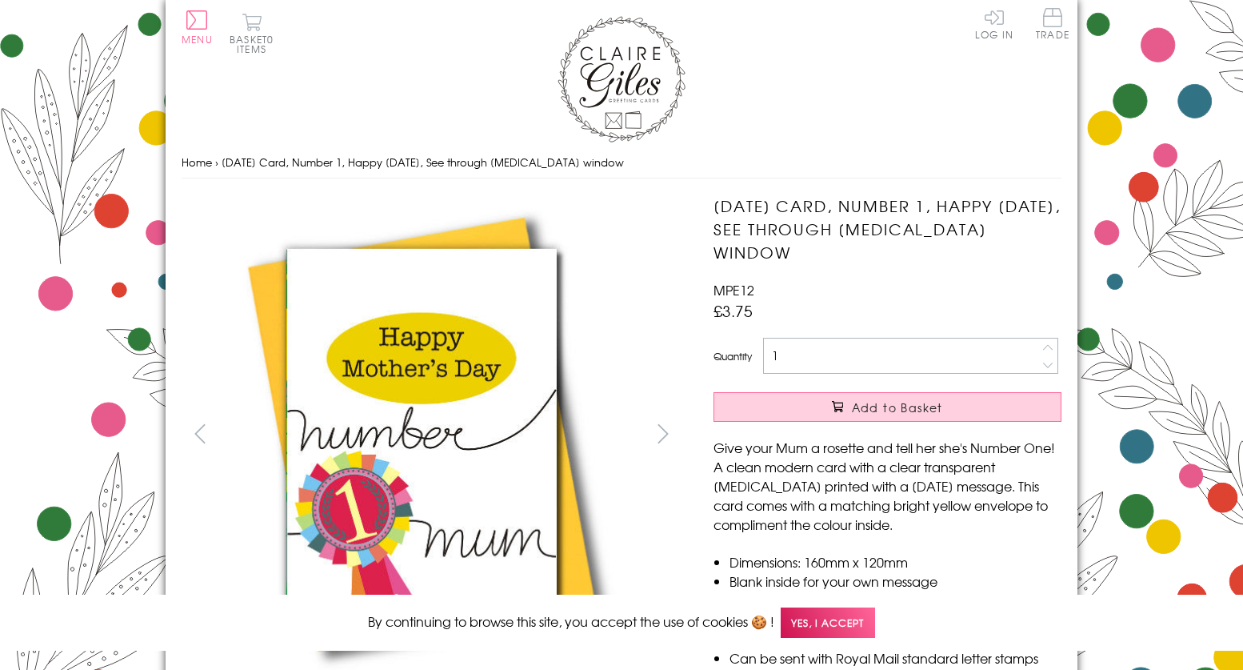 The width and height of the screenshot is (1243, 670). What do you see at coordinates (898, 407) in the screenshot?
I see `span: Add to Basket` at bounding box center [898, 407].